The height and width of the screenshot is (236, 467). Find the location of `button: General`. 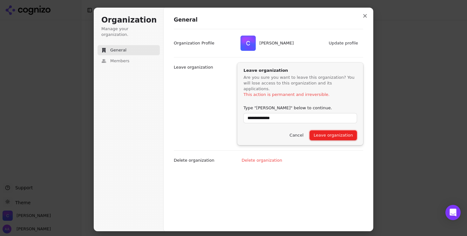

button: General is located at coordinates (129, 50).